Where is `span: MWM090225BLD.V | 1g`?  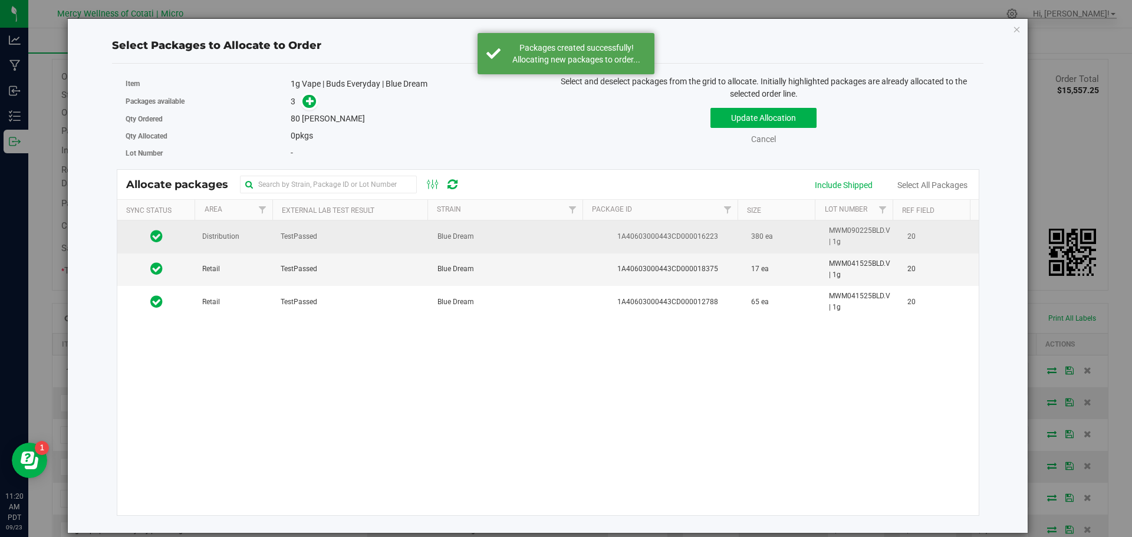
span: MWM090225BLD.V | 1g is located at coordinates (860, 236).